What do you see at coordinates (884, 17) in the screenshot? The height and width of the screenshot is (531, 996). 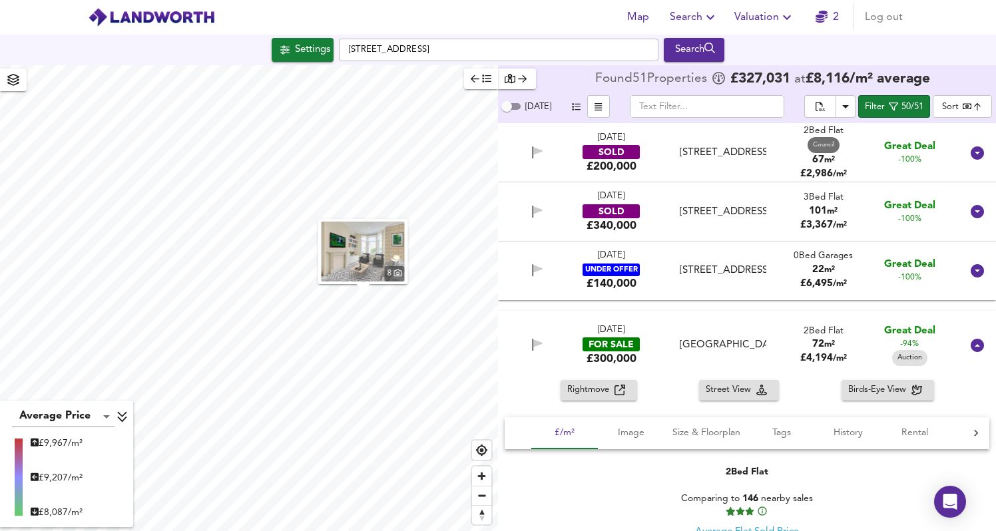 I see `span: Log out` at bounding box center [884, 17].